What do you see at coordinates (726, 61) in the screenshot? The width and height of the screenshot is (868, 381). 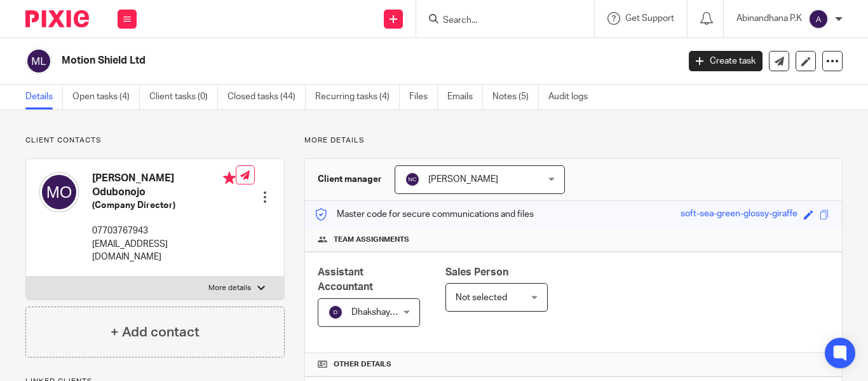 I see `a: Create task` at bounding box center [726, 61].